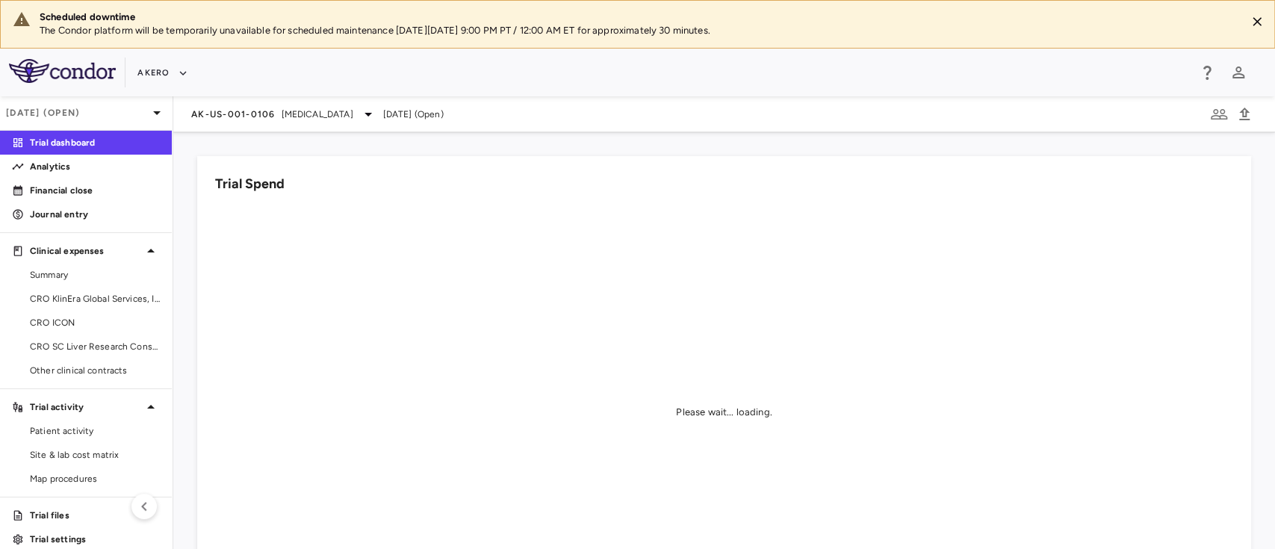 This screenshot has height=549, width=1275. Describe the element at coordinates (95, 190) in the screenshot. I see `p: Financial close` at that location.